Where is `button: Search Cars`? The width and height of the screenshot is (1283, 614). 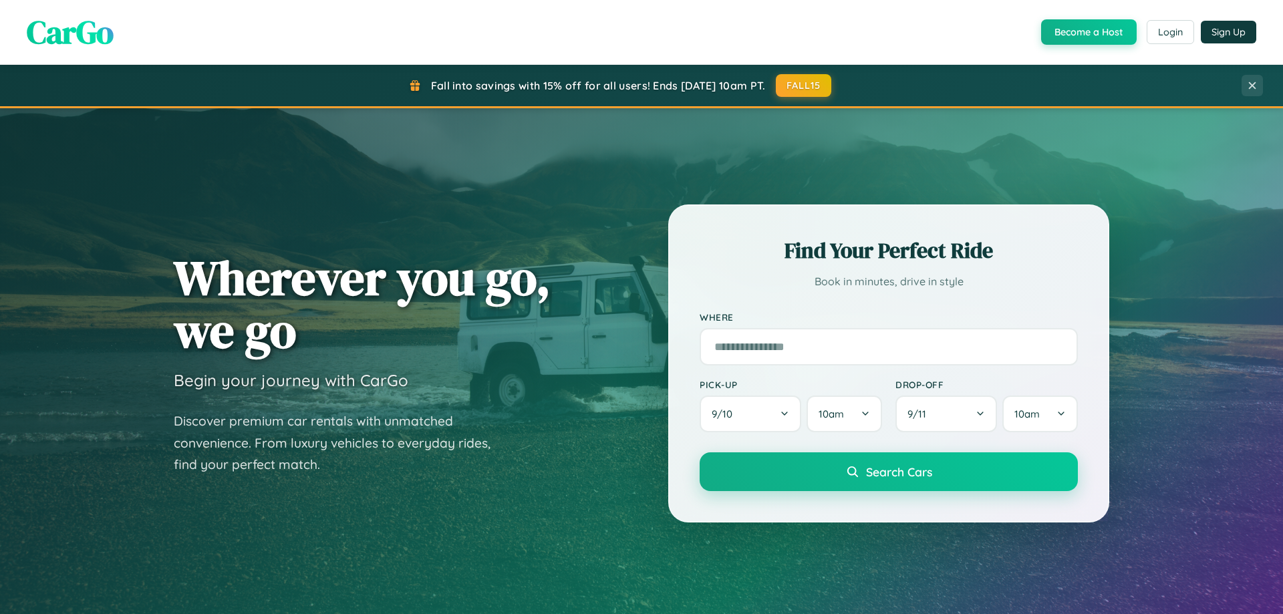 button: Search Cars is located at coordinates (889, 472).